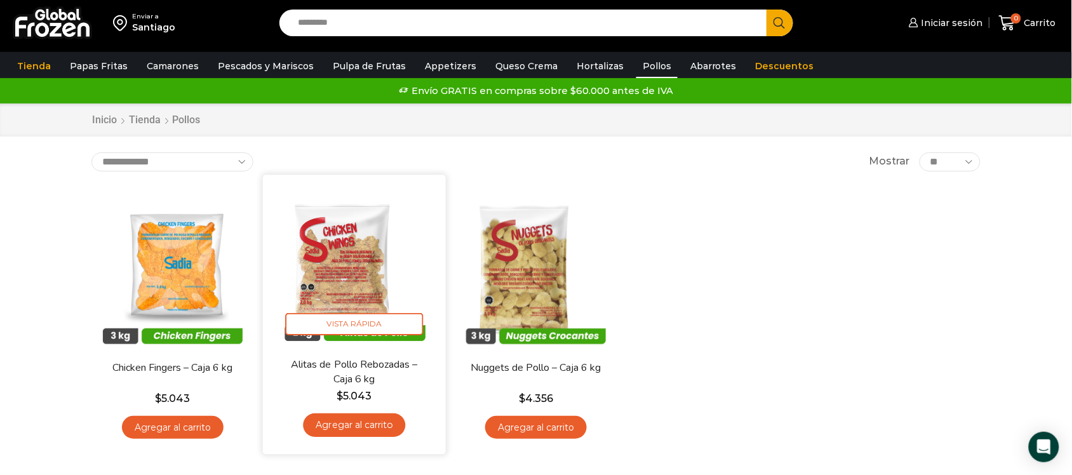 Image resolution: width=1072 pixels, height=475 pixels. What do you see at coordinates (890, 161) in the screenshot?
I see `span: Mostrar` at bounding box center [890, 161].